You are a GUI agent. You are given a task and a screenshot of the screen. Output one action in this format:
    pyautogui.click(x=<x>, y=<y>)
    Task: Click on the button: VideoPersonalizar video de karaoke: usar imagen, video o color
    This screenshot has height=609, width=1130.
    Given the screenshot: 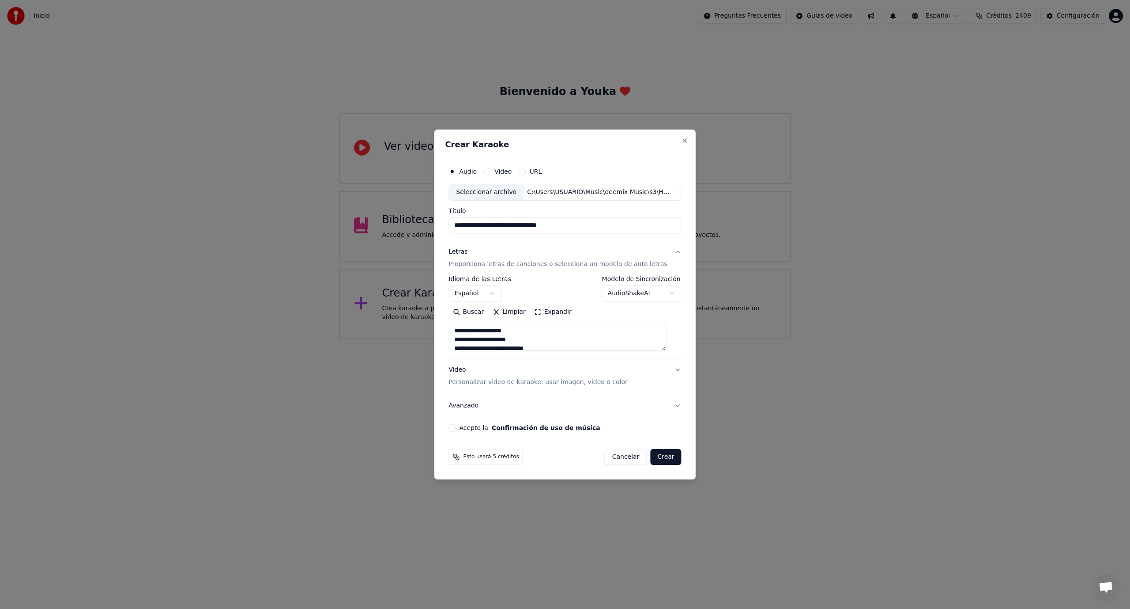 What is the action you would take?
    pyautogui.click(x=565, y=376)
    